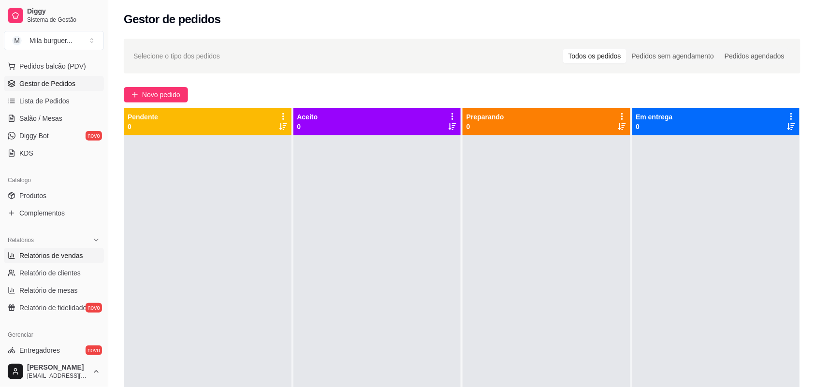 This screenshot has height=387, width=816. Describe the element at coordinates (172, 19) in the screenshot. I see `h2: Gestor de pedidos` at that location.